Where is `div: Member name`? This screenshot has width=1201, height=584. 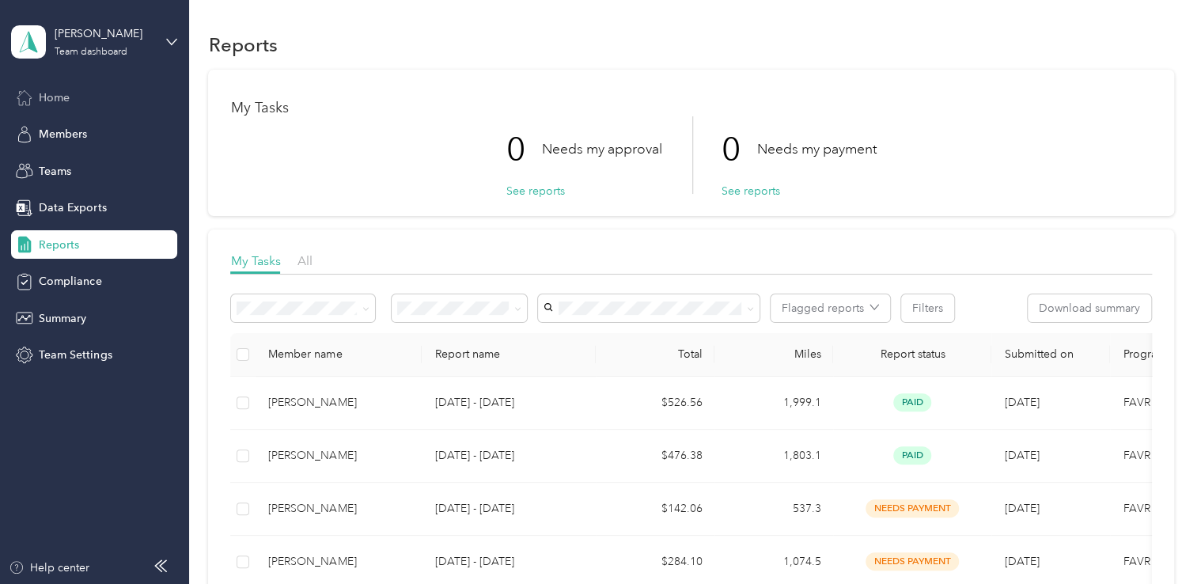
div: Member name is located at coordinates (339, 354).